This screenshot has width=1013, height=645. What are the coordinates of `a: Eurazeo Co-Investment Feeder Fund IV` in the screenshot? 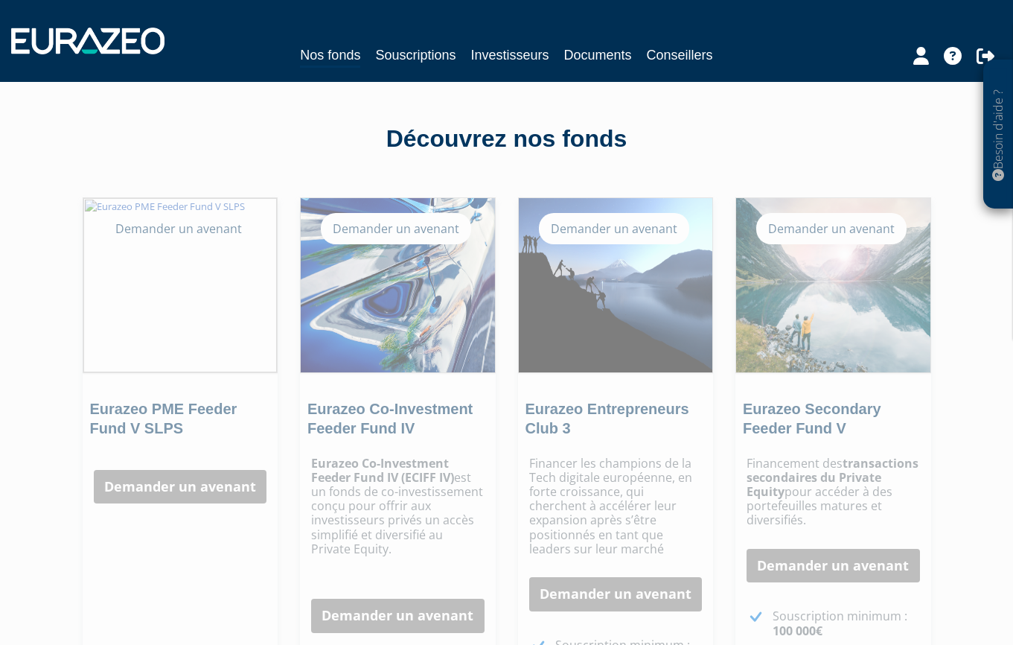 It's located at (390, 418).